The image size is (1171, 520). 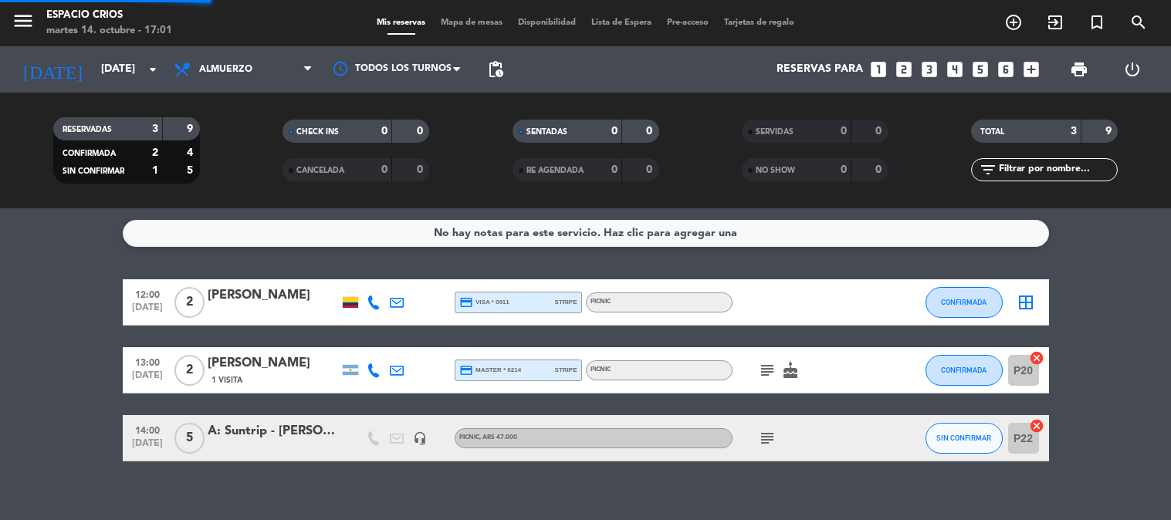 I want to click on span: 12:00, so click(x=147, y=293).